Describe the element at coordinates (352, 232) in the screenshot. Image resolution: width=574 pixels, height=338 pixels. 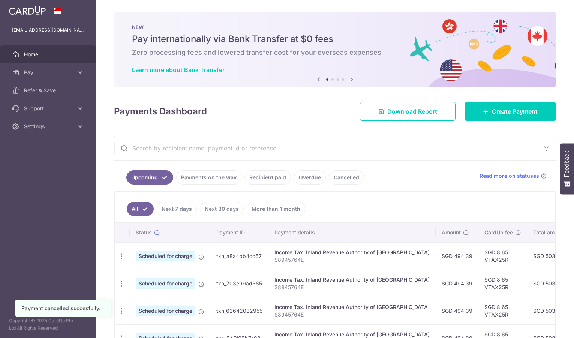
I see `th: Payment details` at that location.